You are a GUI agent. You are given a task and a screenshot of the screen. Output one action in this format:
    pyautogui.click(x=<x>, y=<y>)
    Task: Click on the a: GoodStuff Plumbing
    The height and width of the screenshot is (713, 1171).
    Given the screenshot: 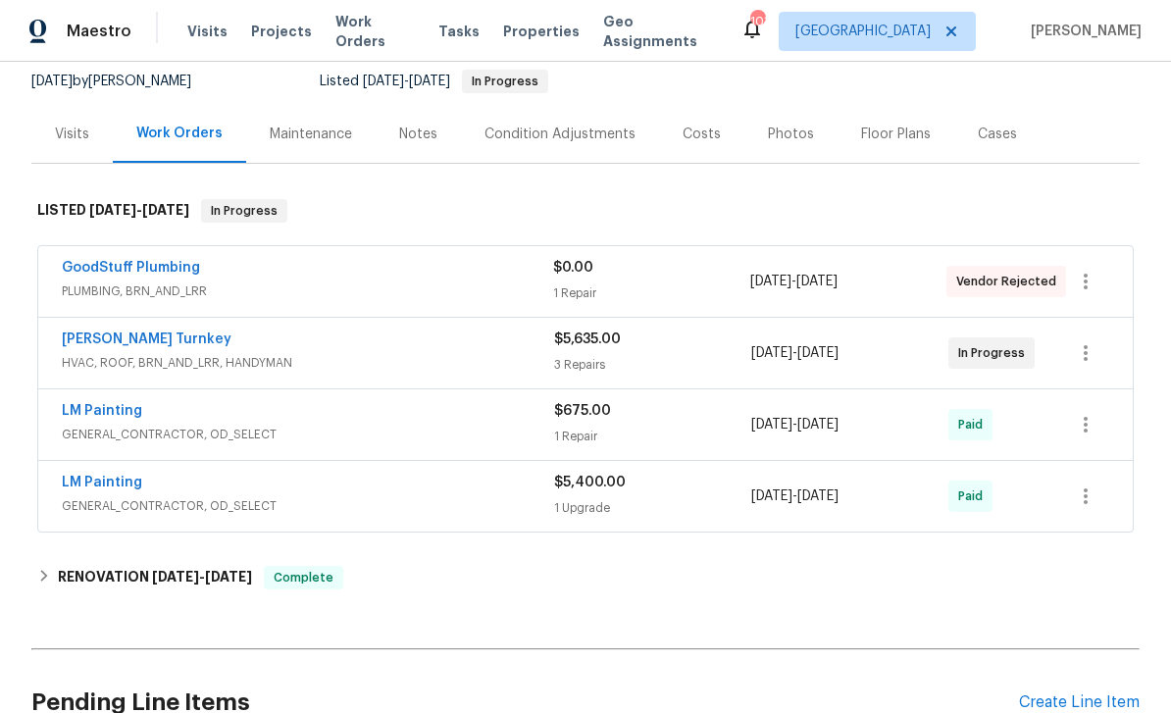 What is the action you would take?
    pyautogui.click(x=130, y=268)
    